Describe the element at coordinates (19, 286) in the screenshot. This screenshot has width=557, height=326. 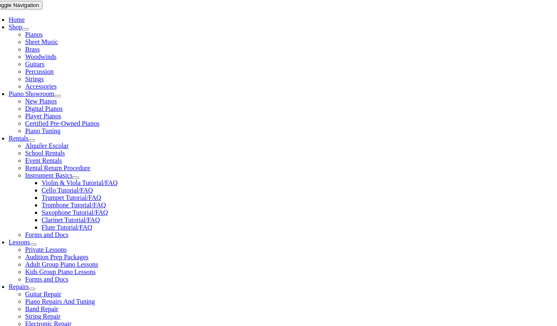
I see `span: Repairs` at that location.